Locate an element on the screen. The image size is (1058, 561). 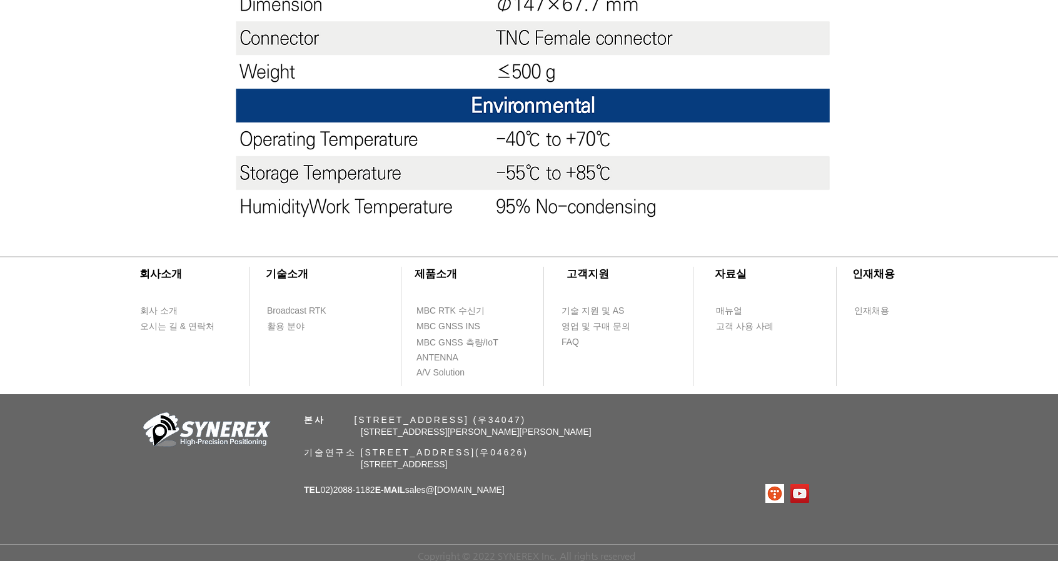
span: ​고객지원 is located at coordinates (588, 274).